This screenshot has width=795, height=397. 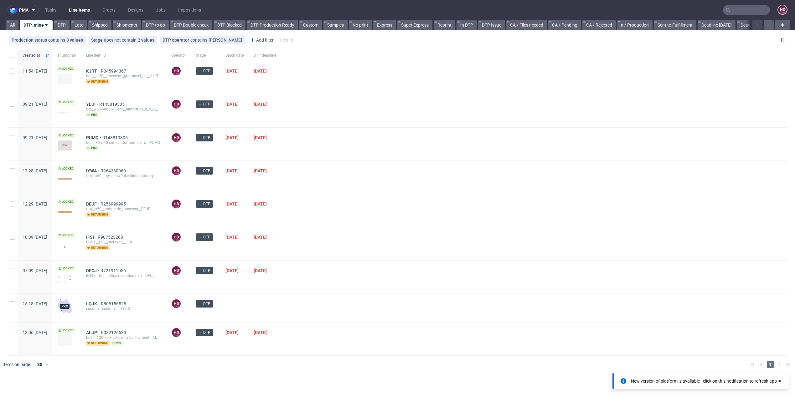 I want to click on span: Created at, so click(x=32, y=55).